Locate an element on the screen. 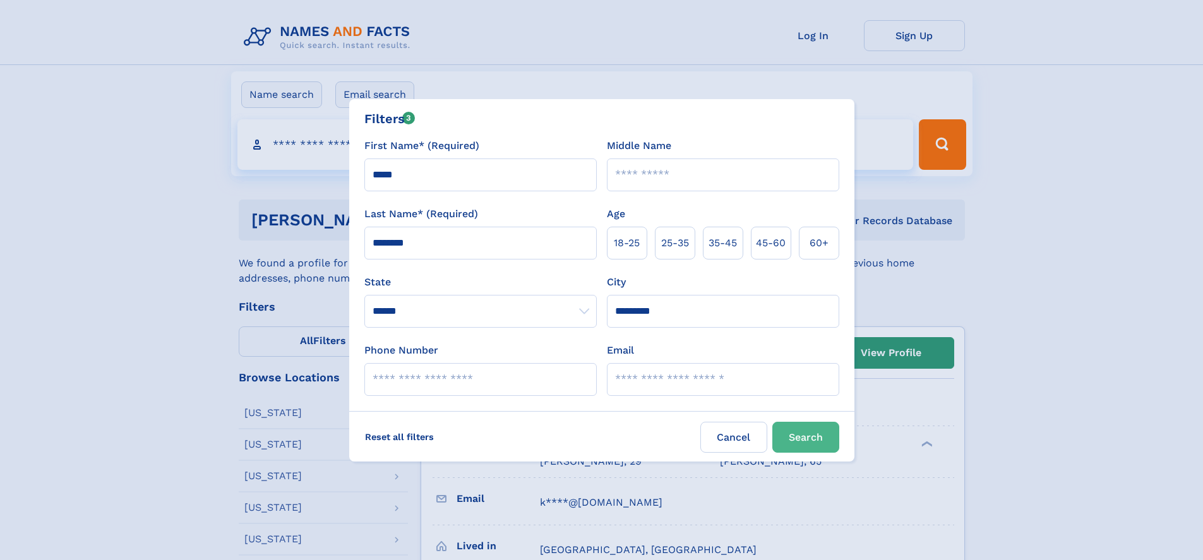  span: 45‑60 is located at coordinates (771, 243).